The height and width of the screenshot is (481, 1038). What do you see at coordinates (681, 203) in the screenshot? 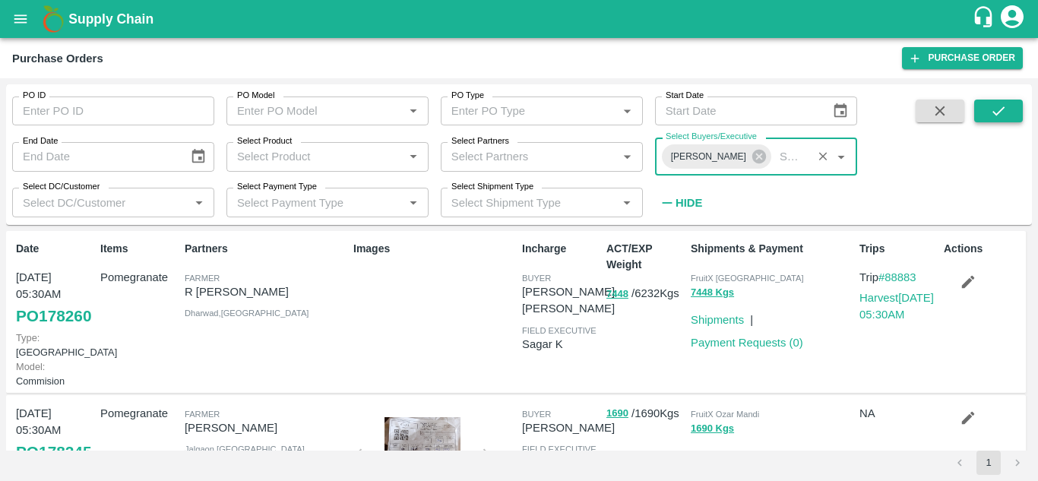
I see `button: Hide` at bounding box center [681, 203].